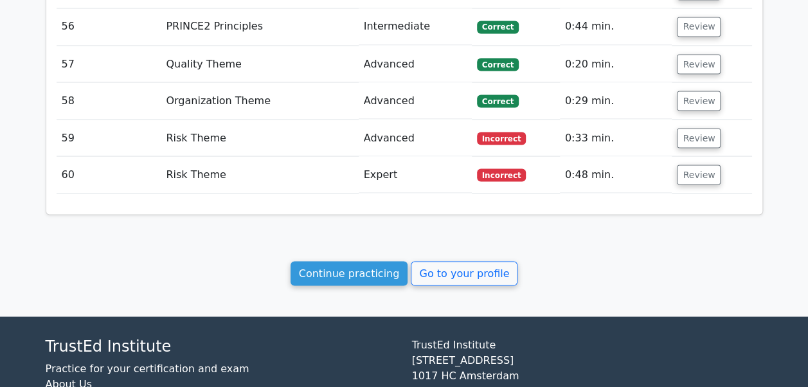 This screenshot has height=387, width=808. Describe the element at coordinates (221, 346) in the screenshot. I see `h4: TrustEd Institute` at that location.